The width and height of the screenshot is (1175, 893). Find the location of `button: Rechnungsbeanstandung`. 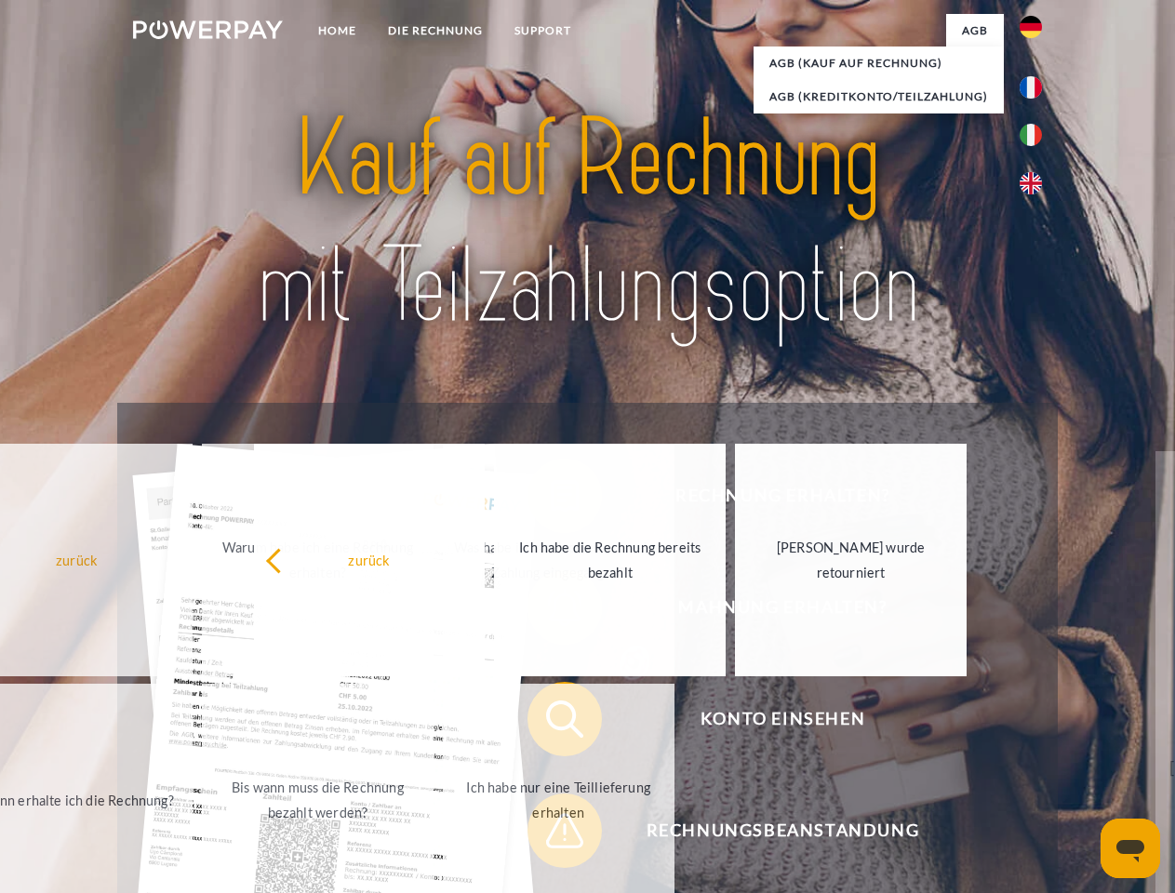

button: Rechnungsbeanstandung is located at coordinates (769, 831).